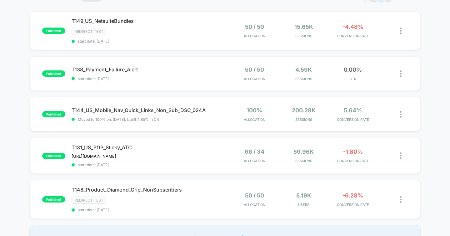 The image size is (450, 236). What do you see at coordinates (353, 110) in the screenshot?
I see `span: 5.64%` at bounding box center [353, 110].